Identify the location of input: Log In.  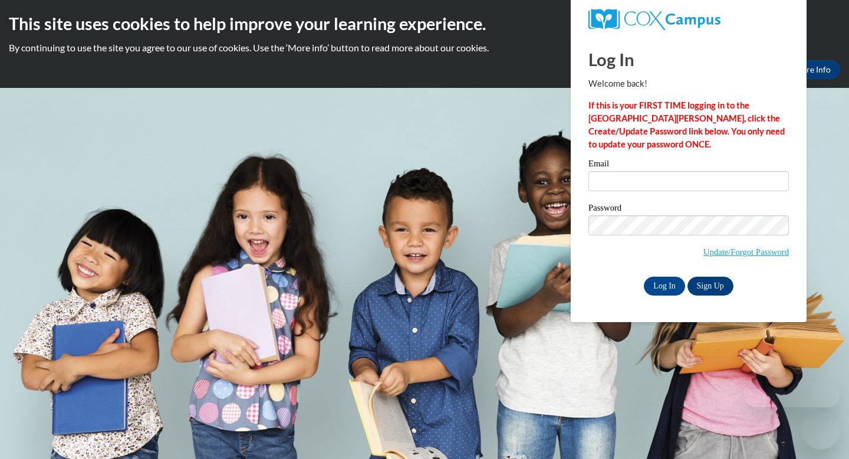
(665, 286).